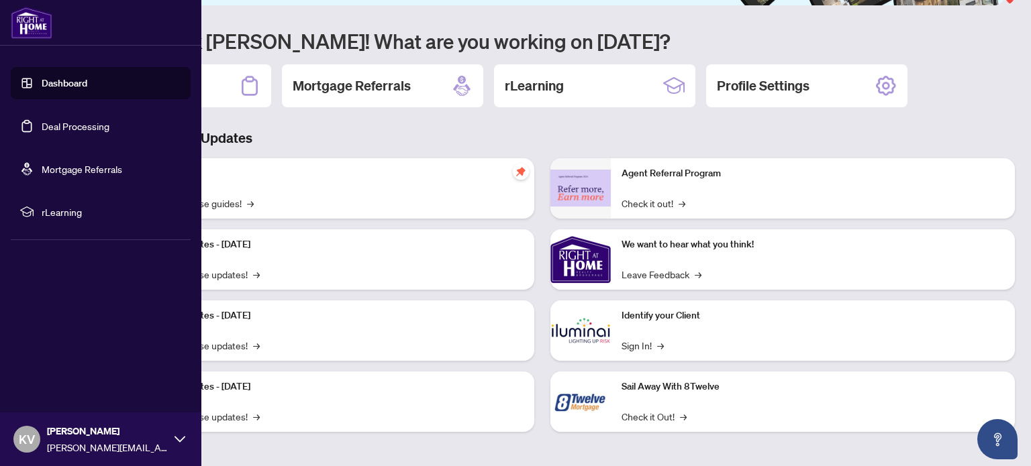  What do you see at coordinates (332, 174) in the screenshot?
I see `p: Self-Help` at bounding box center [332, 174].